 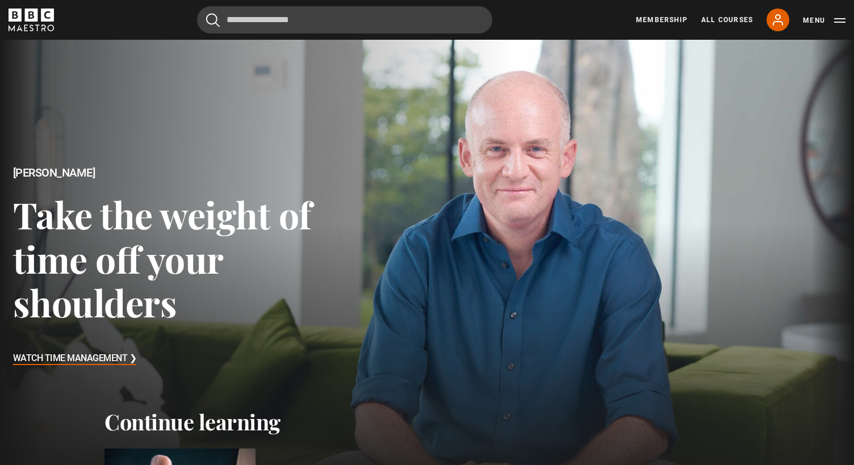 What do you see at coordinates (75, 359) in the screenshot?
I see `h3: Watch Time Management ❯` at bounding box center [75, 359].